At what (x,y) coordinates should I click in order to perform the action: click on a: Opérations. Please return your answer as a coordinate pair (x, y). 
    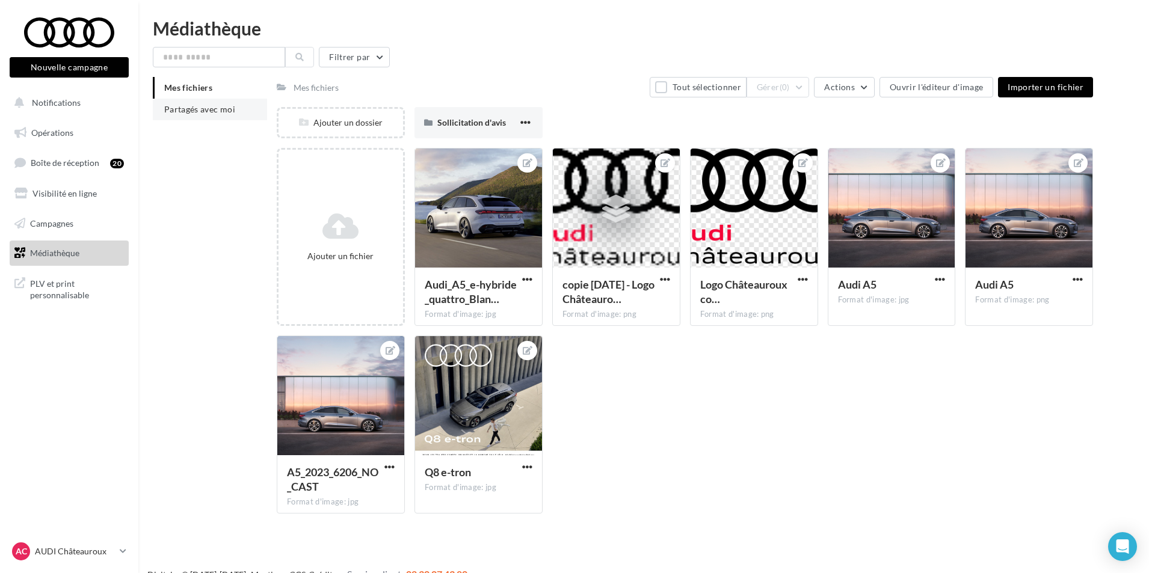
    Looking at the image, I should click on (69, 133).